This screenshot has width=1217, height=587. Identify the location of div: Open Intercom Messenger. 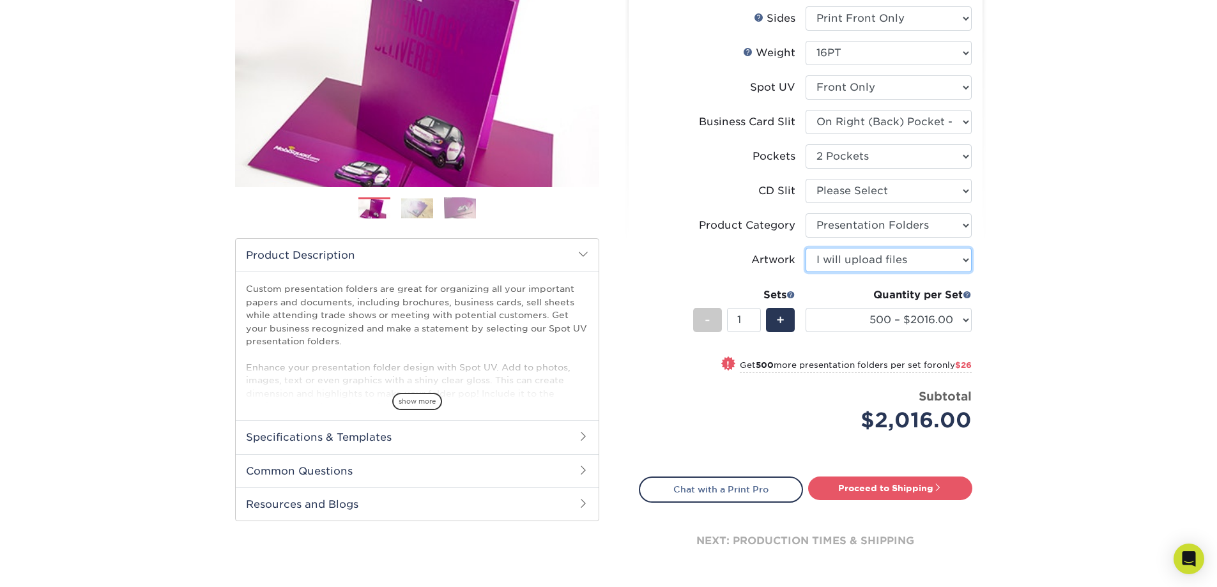
(1189, 559).